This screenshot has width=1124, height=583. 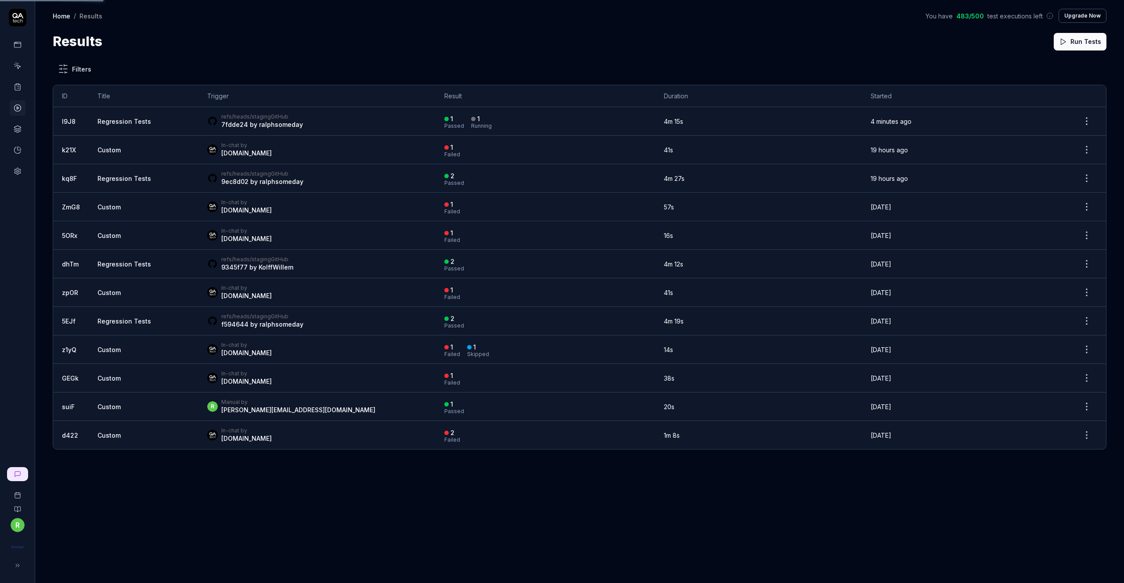 I want to click on button: HousApp Logo, so click(x=17, y=545).